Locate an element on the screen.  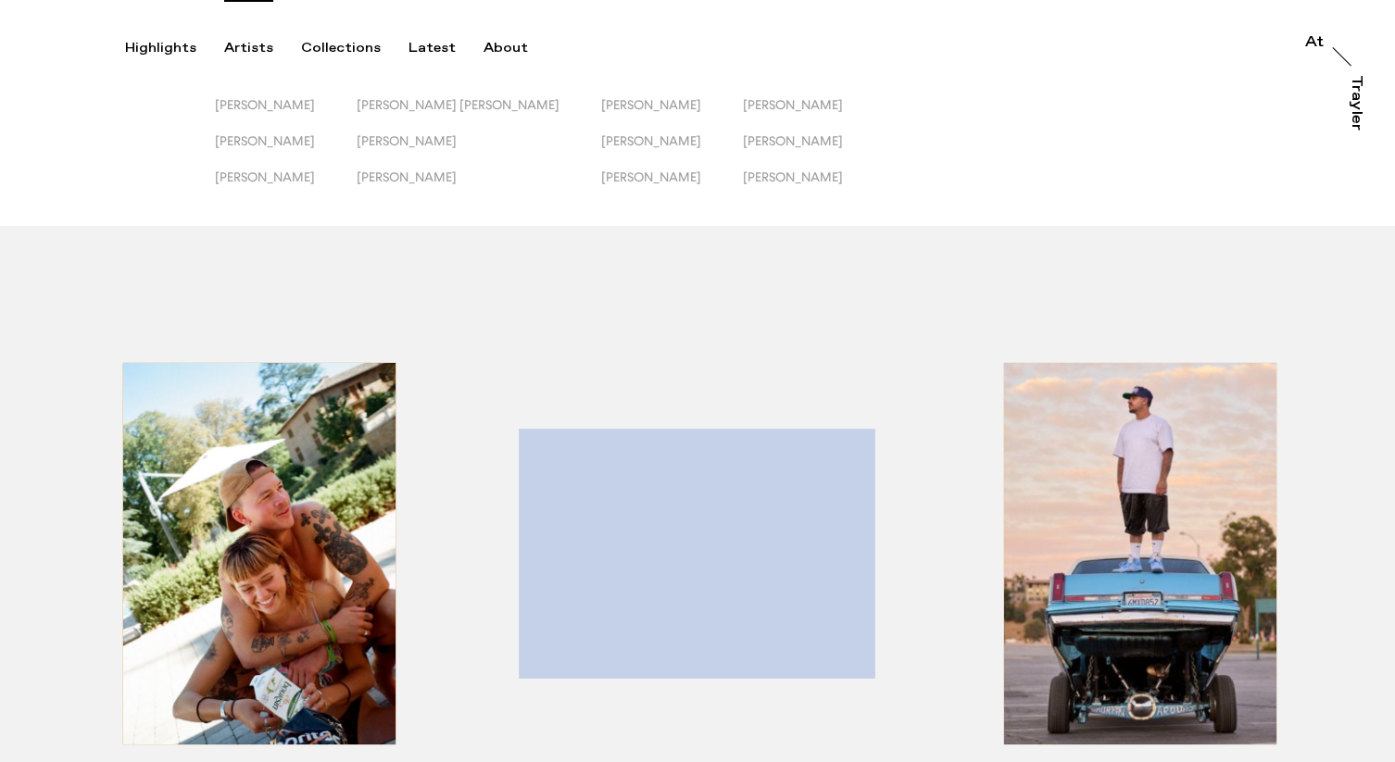
button: Artists is located at coordinates (262, 48).